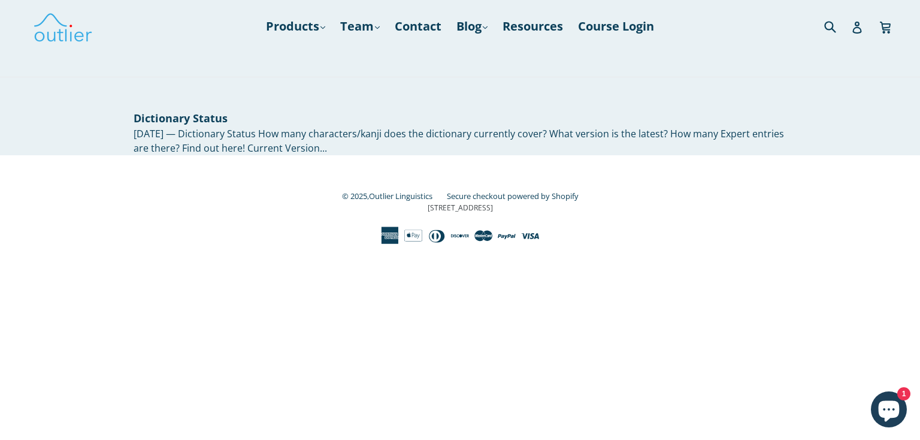  What do you see at coordinates (533, 26) in the screenshot?
I see `a: Resources` at bounding box center [533, 26].